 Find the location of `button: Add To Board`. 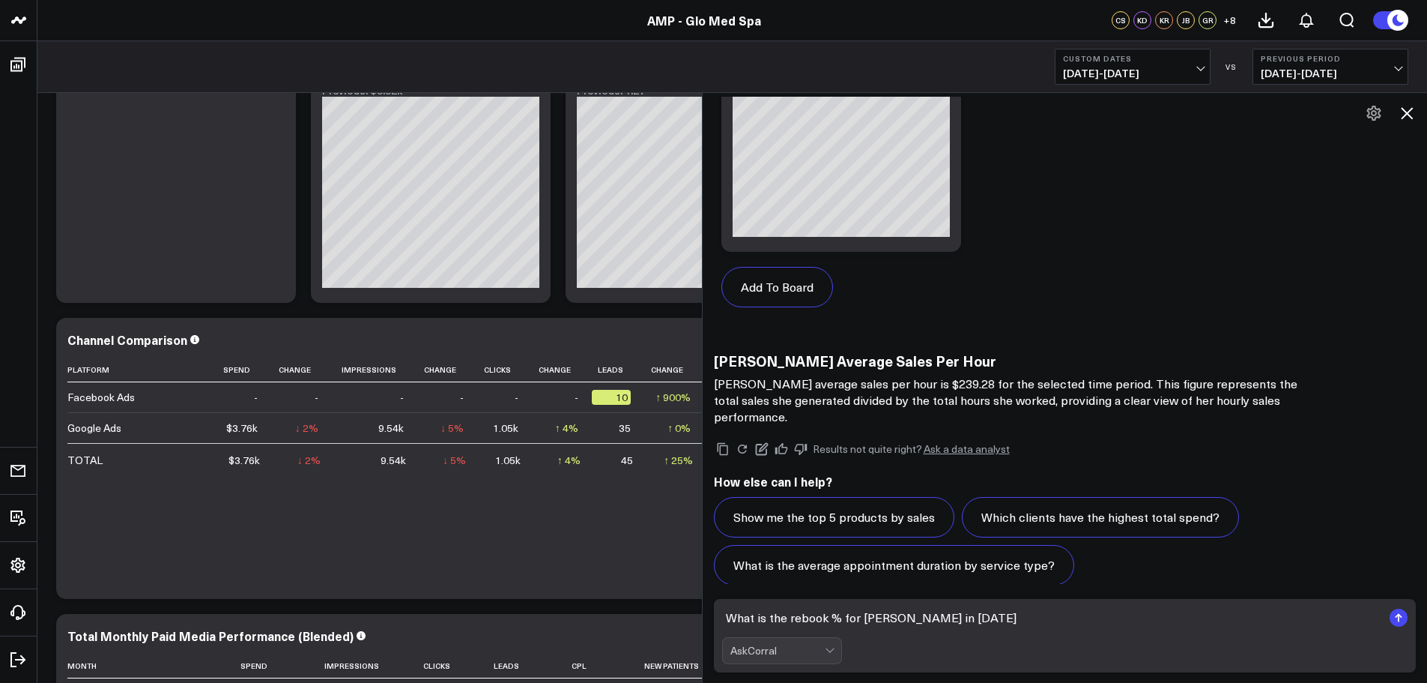

button: Add To Board is located at coordinates (777, 287).